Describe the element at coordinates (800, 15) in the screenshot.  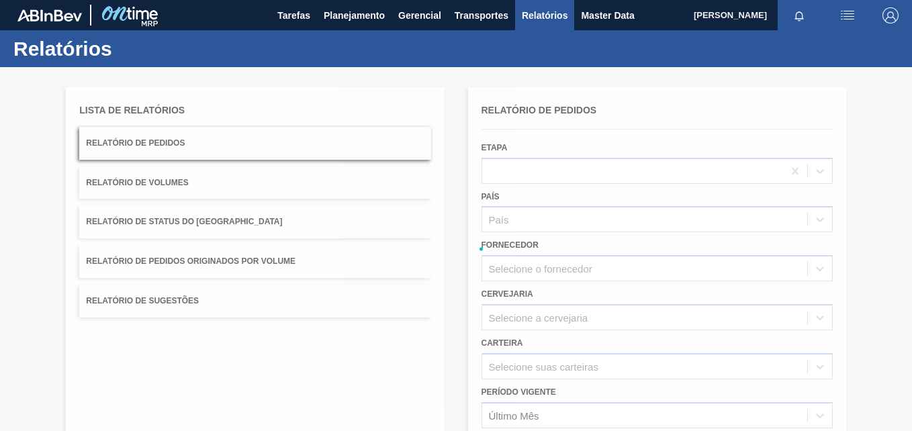
I see `button: Notificações` at that location.